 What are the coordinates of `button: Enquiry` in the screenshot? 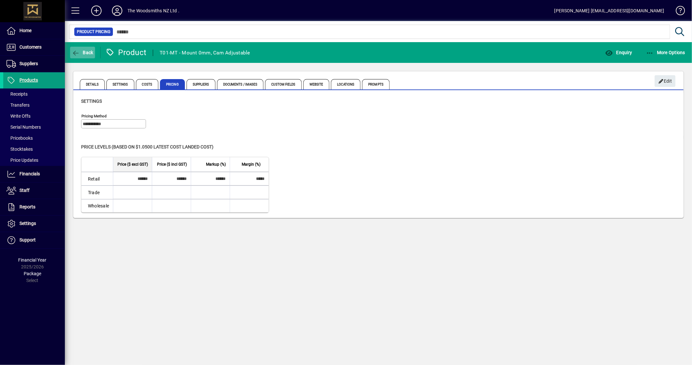 It's located at (618, 53).